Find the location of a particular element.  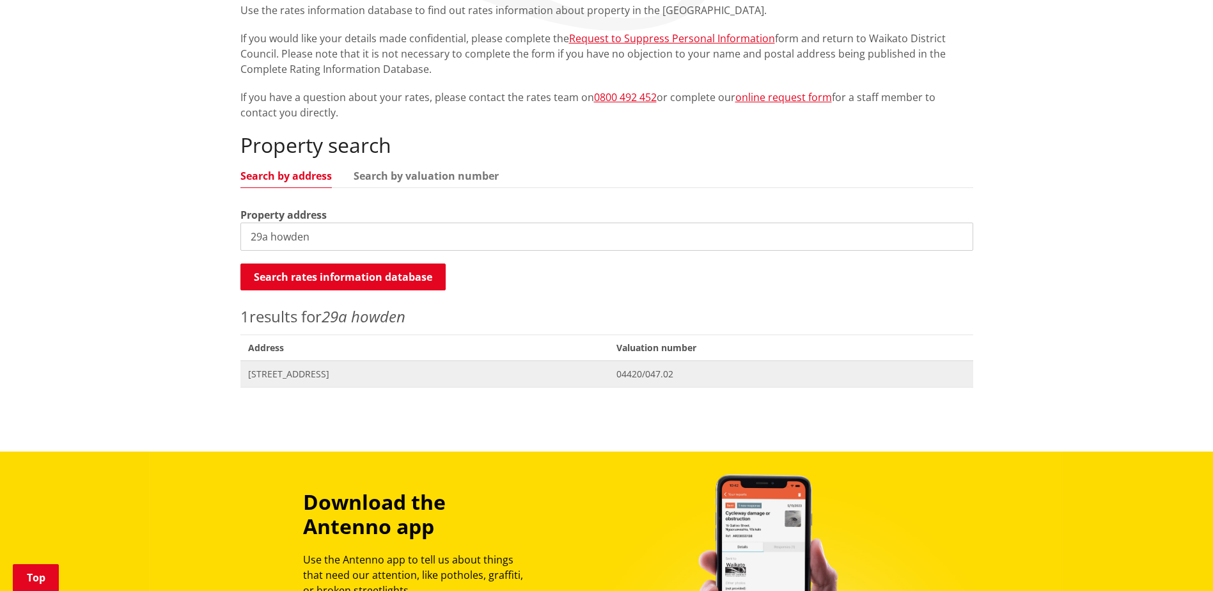

span: Address is located at coordinates (424, 347).